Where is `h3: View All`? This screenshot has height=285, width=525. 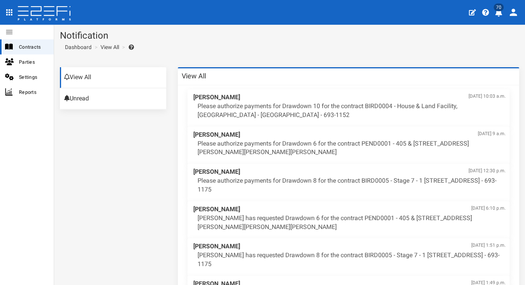 h3: View All is located at coordinates (194, 76).